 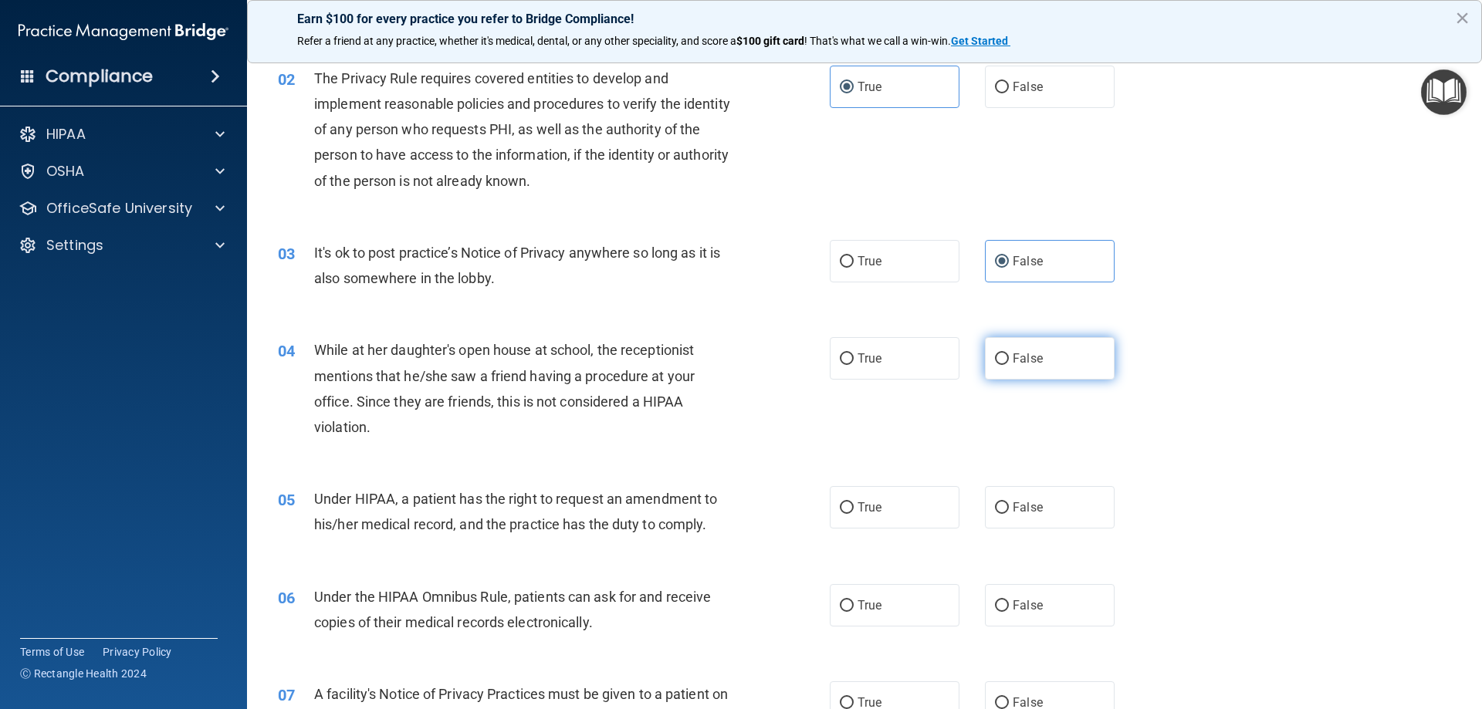 What do you see at coordinates (504, 388) in the screenshot?
I see `span: While at her daughter's open house at school, the receptionist mentions that he/she saw a friend ...` at bounding box center [504, 388].